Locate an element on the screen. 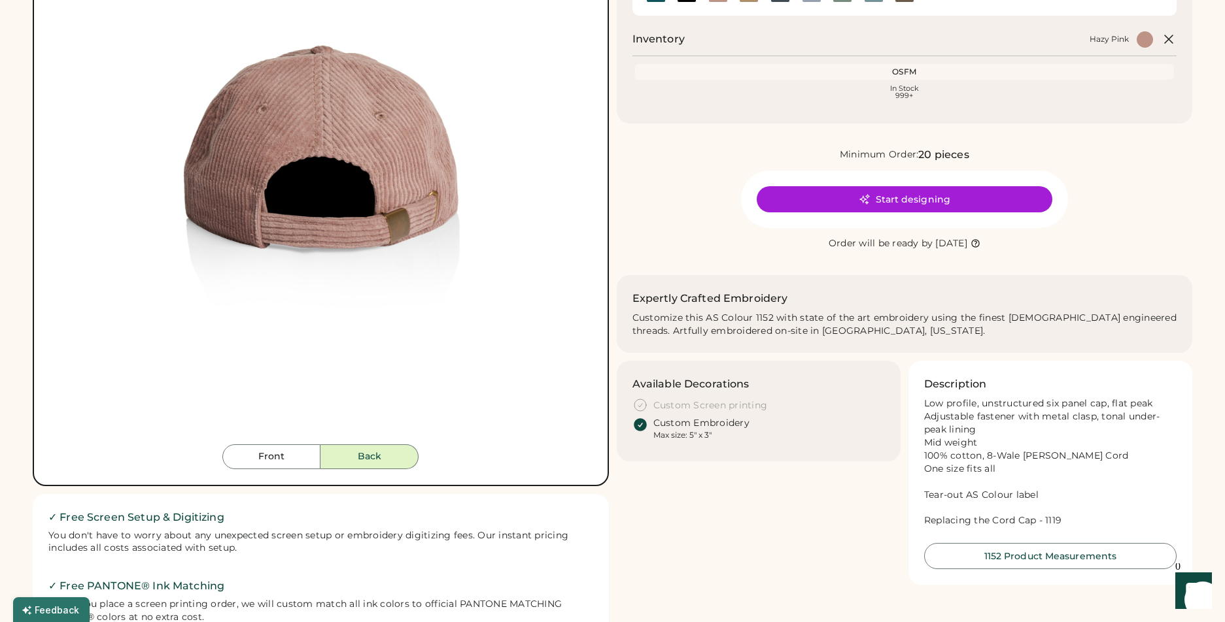 The image size is (1225, 622). h2: Expertly Crafted Embroidery is located at coordinates (710, 299).